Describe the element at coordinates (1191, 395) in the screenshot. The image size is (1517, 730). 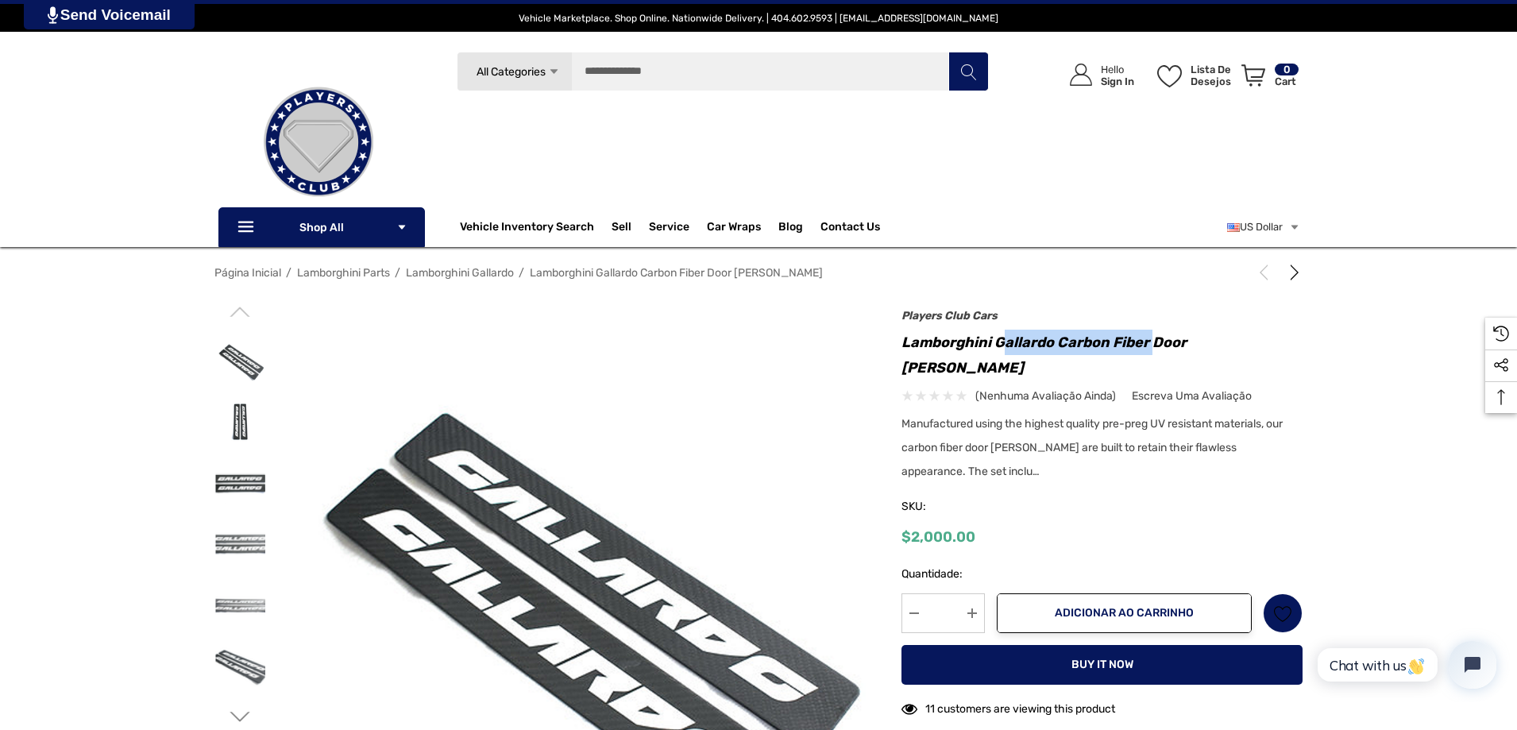
I see `a: Escreva uma avaliação` at that location.